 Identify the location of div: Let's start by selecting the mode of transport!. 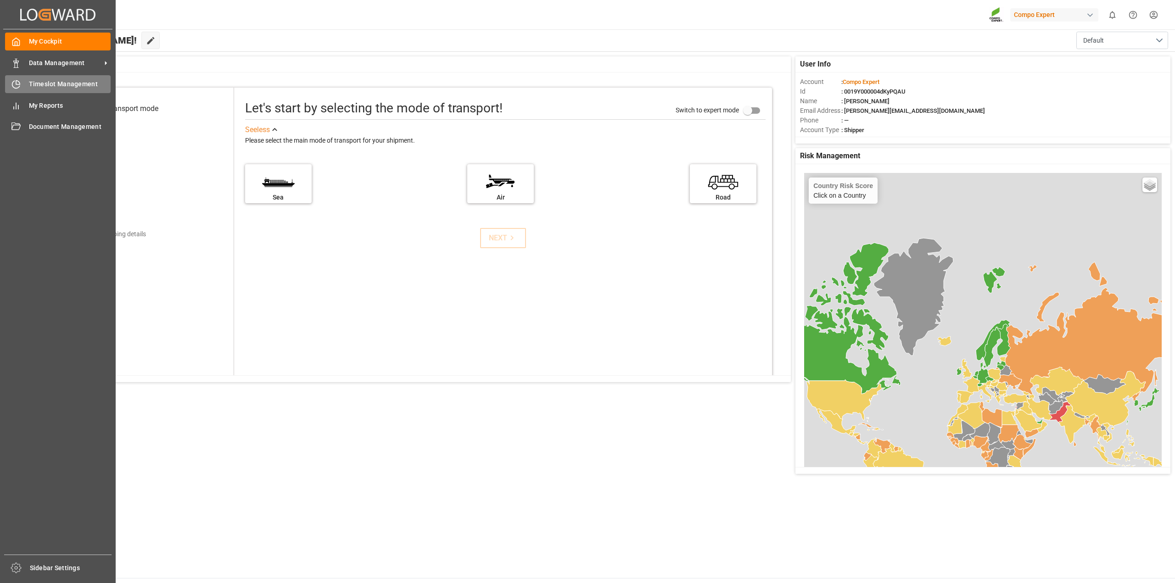
(373, 108).